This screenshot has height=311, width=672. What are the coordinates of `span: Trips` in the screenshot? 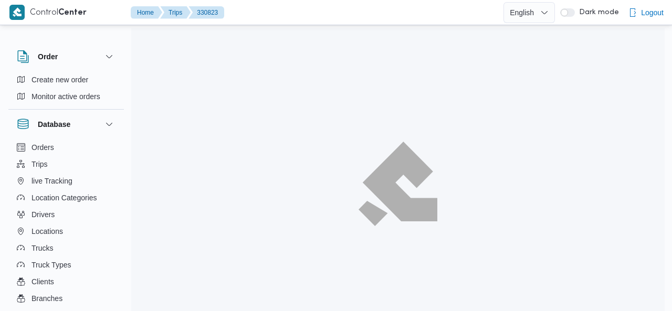 It's located at (39, 164).